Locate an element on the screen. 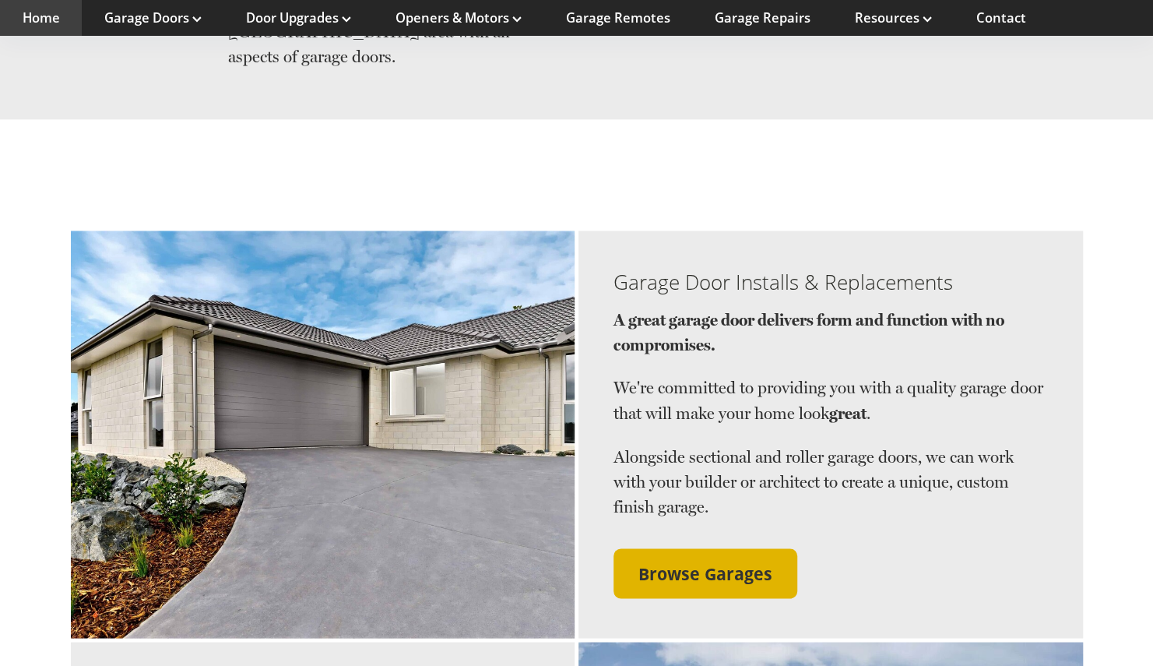 The height and width of the screenshot is (666, 1153). a: Resources is located at coordinates (893, 18).